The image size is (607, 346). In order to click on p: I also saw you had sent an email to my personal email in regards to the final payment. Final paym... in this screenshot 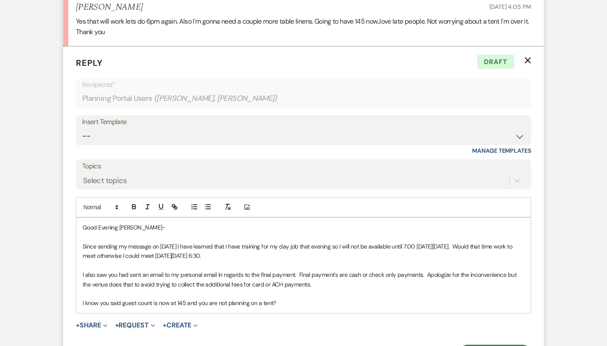, I will do `click(303, 279)`.